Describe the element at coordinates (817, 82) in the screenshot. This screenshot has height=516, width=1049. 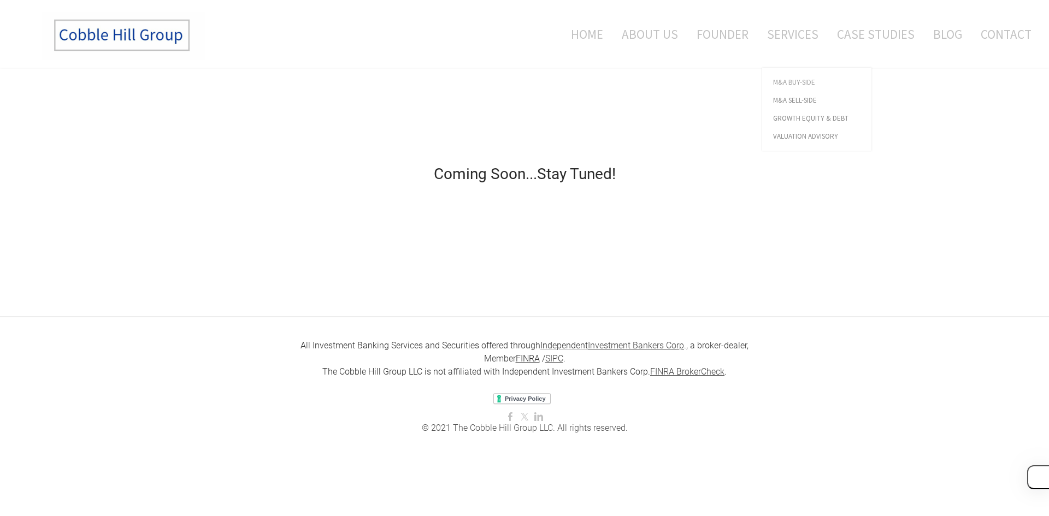
I see `span: M&A Buy-Side` at that location.